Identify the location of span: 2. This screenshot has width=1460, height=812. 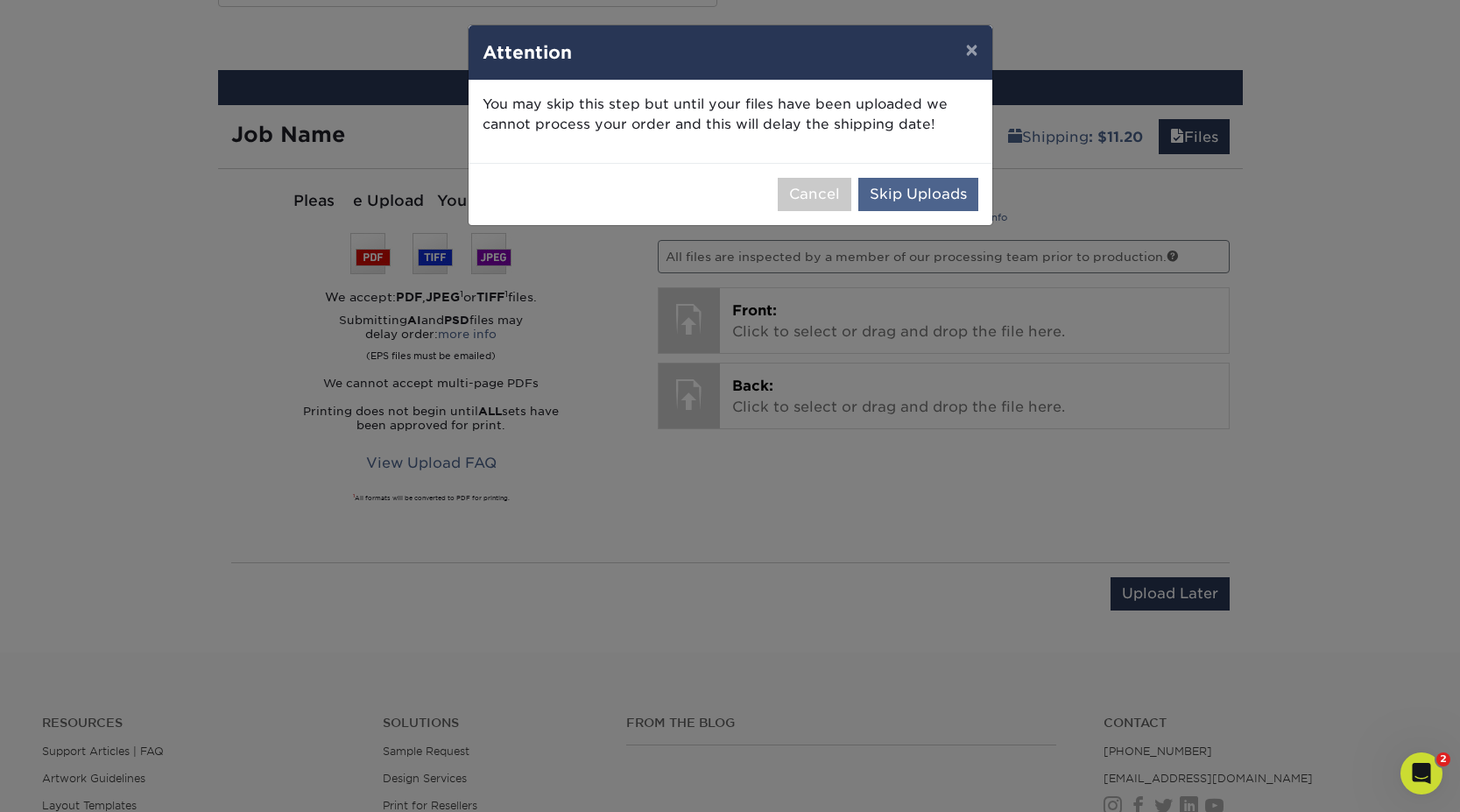
(1443, 759).